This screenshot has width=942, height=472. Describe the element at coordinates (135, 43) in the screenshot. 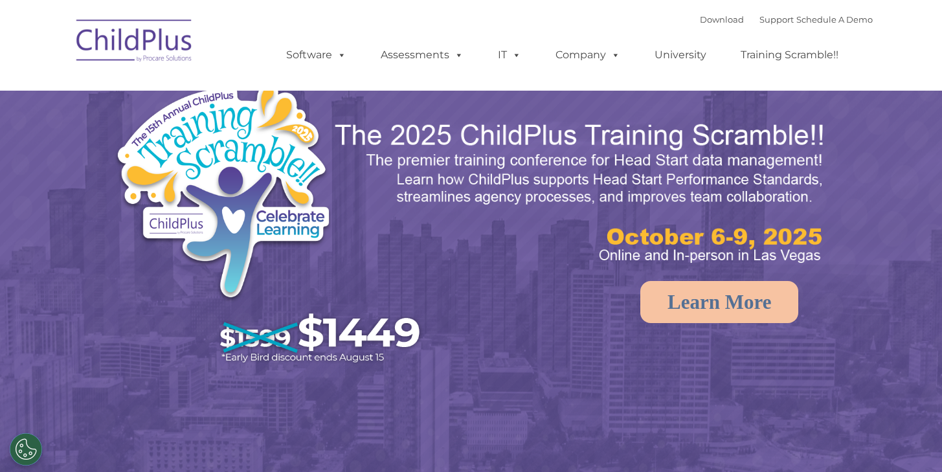

I see `img: ChildPlus by Procare Solutions` at that location.